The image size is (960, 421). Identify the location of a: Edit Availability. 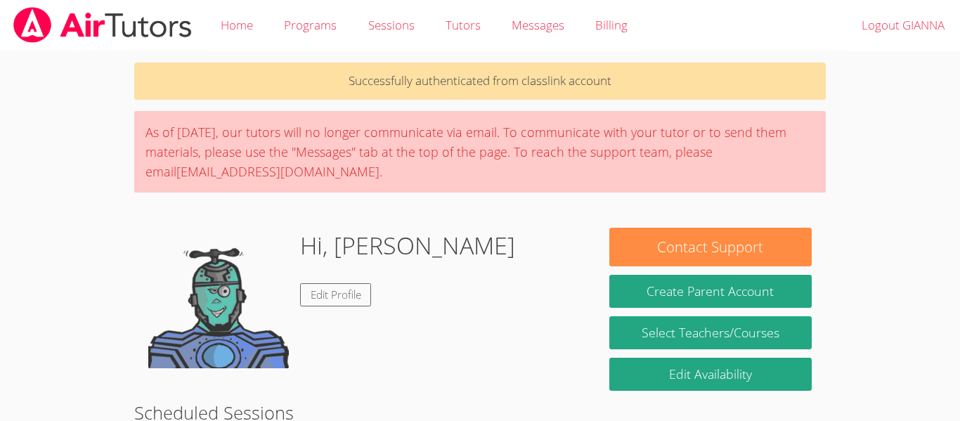
(711, 374).